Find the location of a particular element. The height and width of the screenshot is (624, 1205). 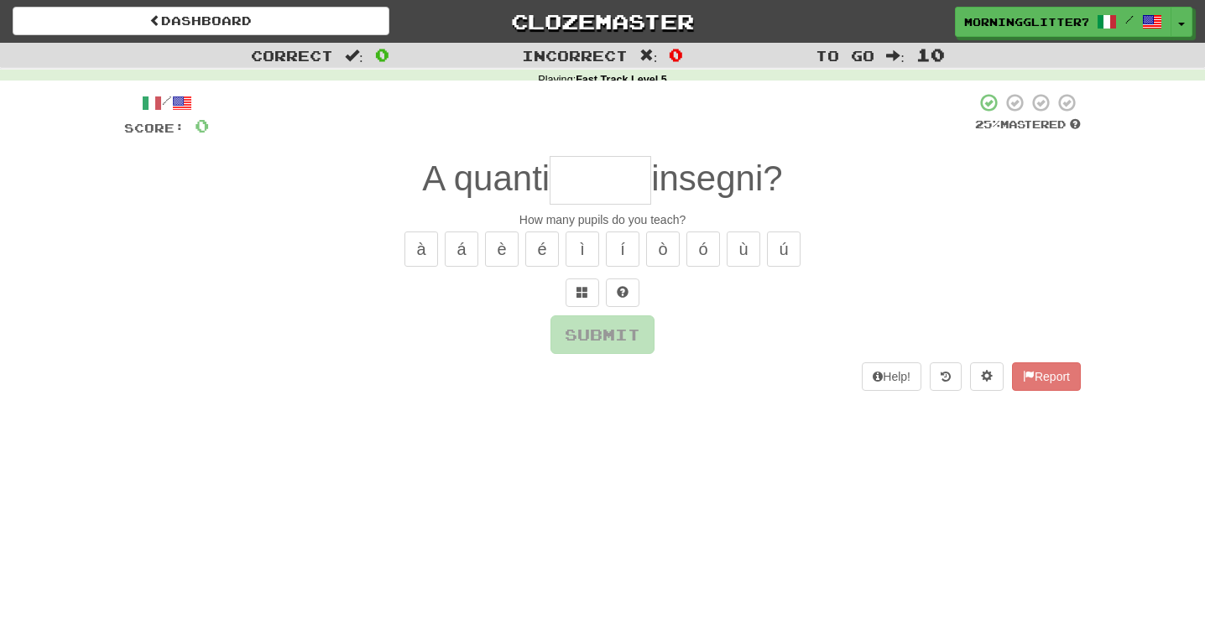

button: Switch sentence to multiple choice alt+p is located at coordinates (582, 293).